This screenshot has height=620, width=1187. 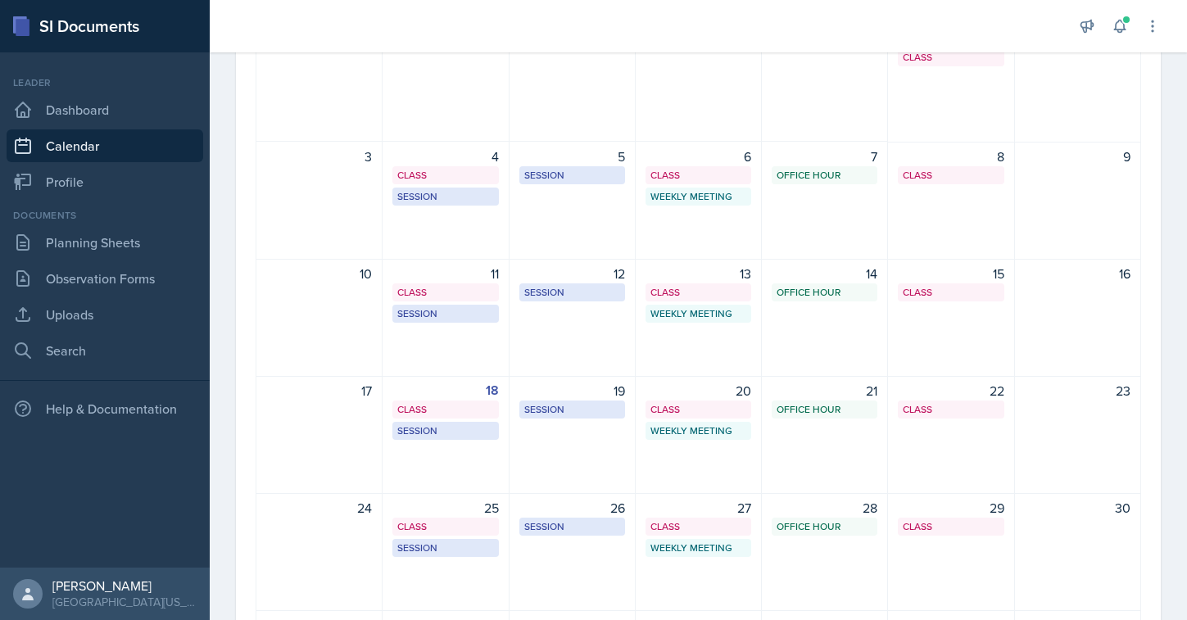 I want to click on div: 19, so click(x=572, y=391).